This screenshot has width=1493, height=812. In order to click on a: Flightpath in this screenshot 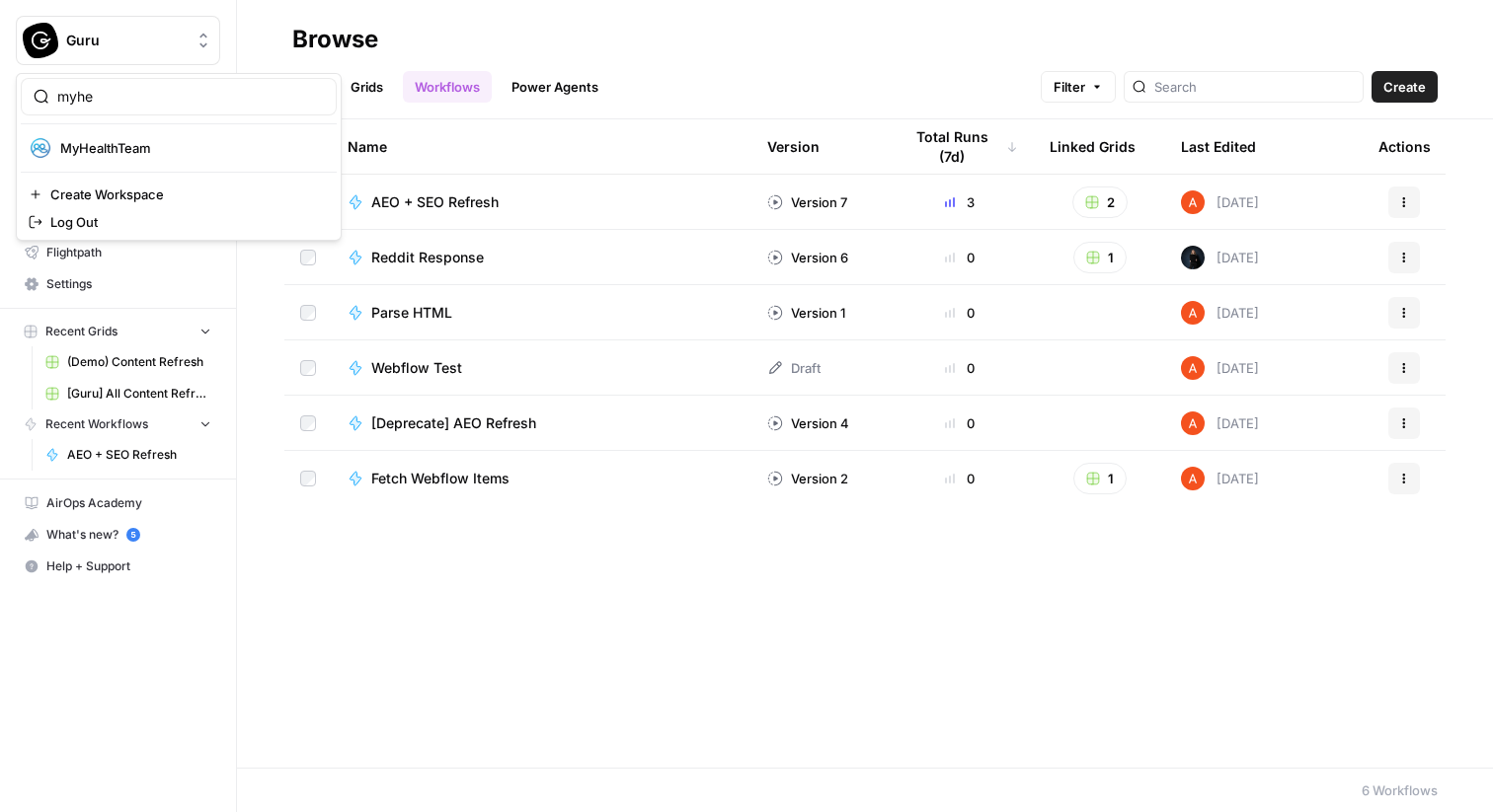, I will do `click(118, 253)`.